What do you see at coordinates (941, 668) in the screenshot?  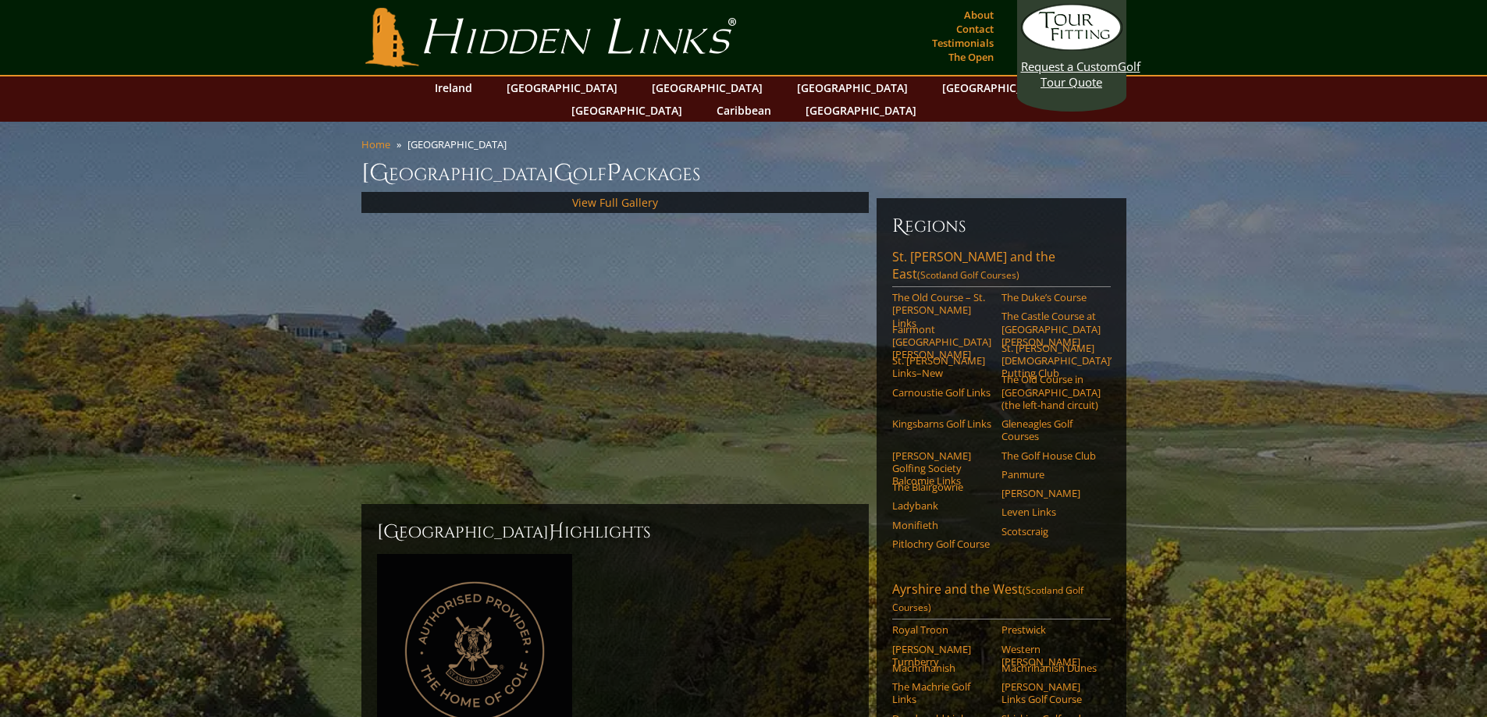 I see `a: Machrihanish` at bounding box center [941, 668].